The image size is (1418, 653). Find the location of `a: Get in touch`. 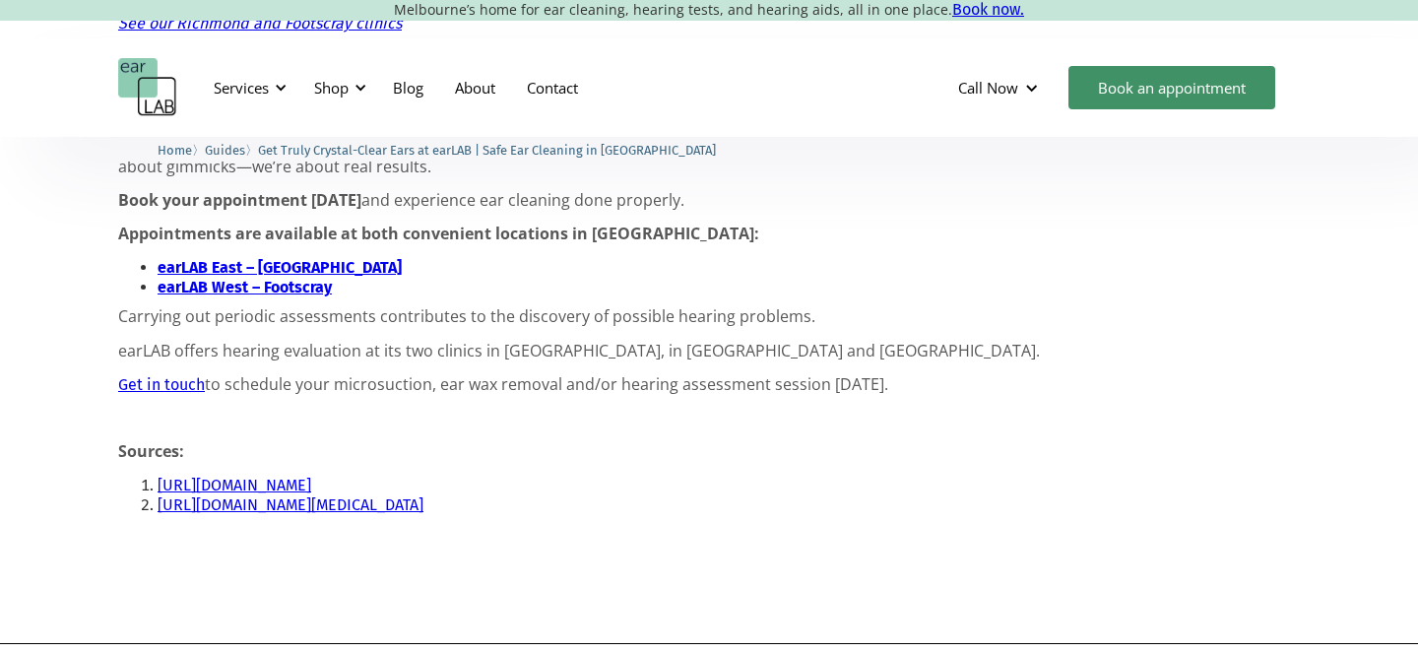

a: Get in touch is located at coordinates (162, 384).